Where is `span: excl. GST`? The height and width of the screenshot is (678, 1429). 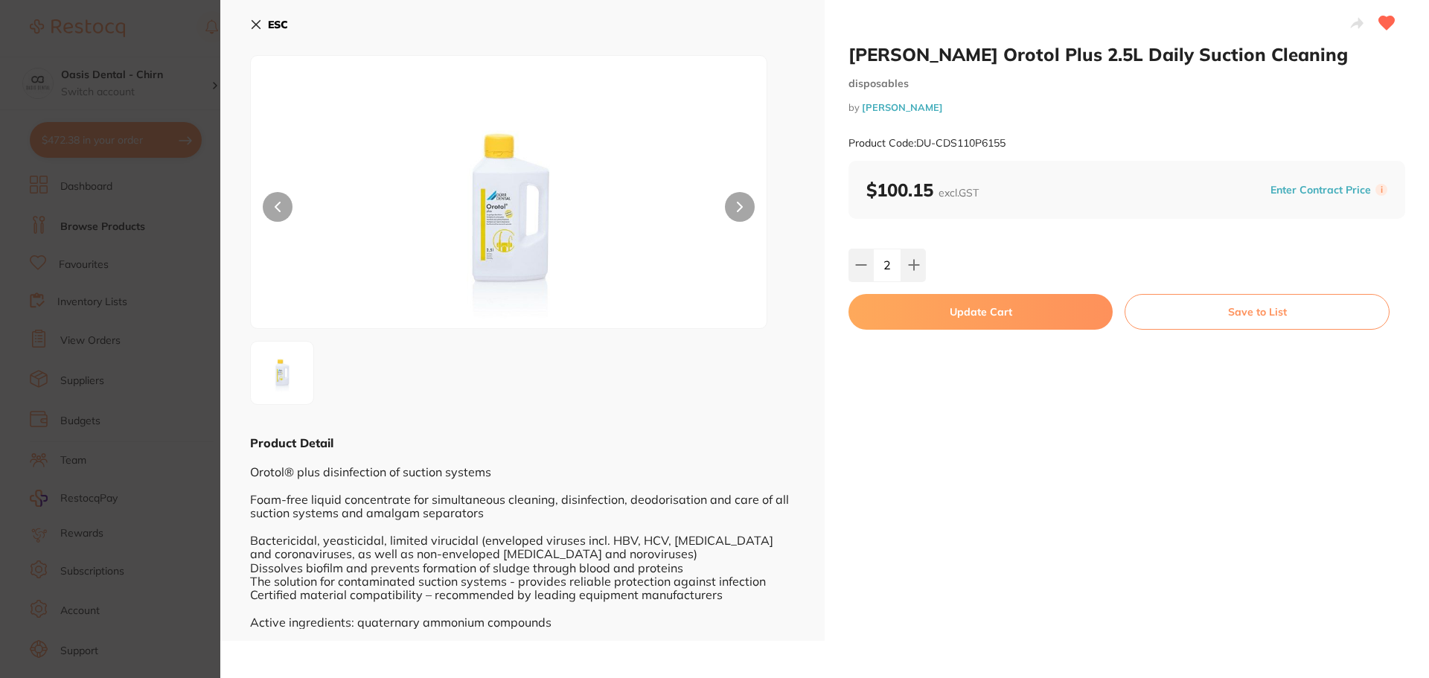 span: excl. GST is located at coordinates (959, 193).